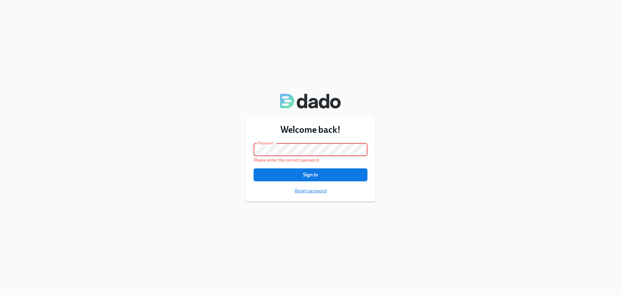 This screenshot has width=621, height=295. Describe the element at coordinates (310, 190) in the screenshot. I see `button: Reset password` at that location.